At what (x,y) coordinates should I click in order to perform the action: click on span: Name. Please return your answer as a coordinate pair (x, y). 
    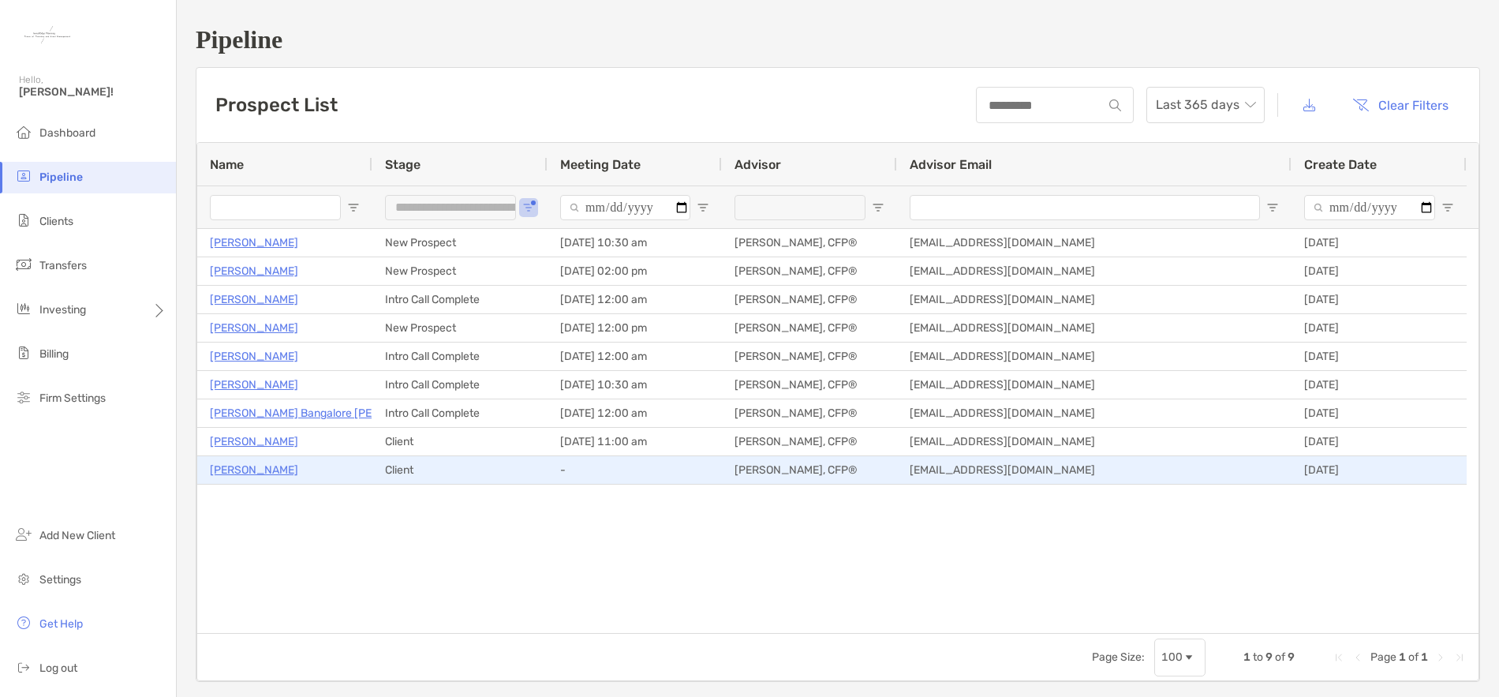
    Looking at the image, I should click on (226, 164).